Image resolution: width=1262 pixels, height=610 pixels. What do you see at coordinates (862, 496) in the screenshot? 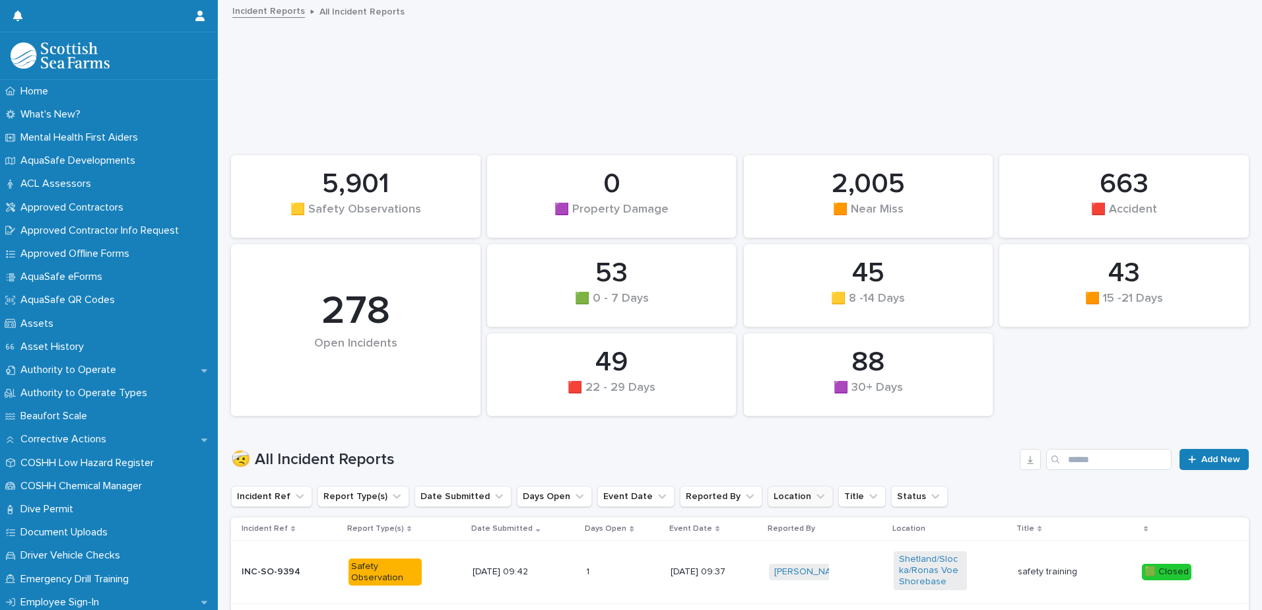
I see `button: Title` at bounding box center [862, 496].